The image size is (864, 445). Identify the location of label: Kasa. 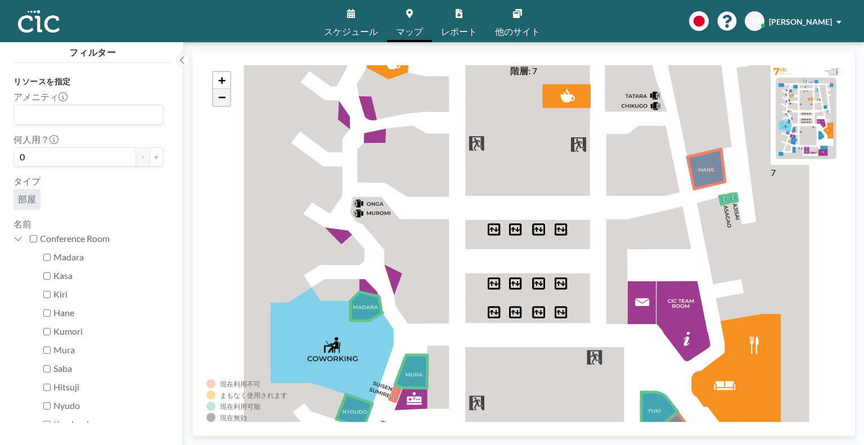
(108, 276).